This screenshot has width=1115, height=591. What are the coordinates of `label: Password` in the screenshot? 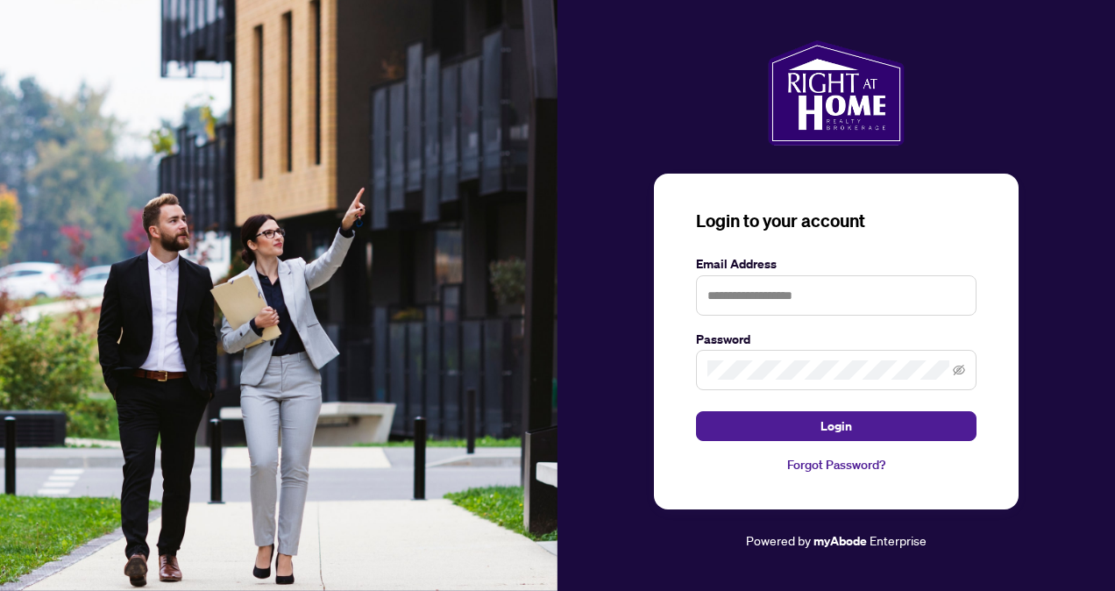 It's located at (836, 339).